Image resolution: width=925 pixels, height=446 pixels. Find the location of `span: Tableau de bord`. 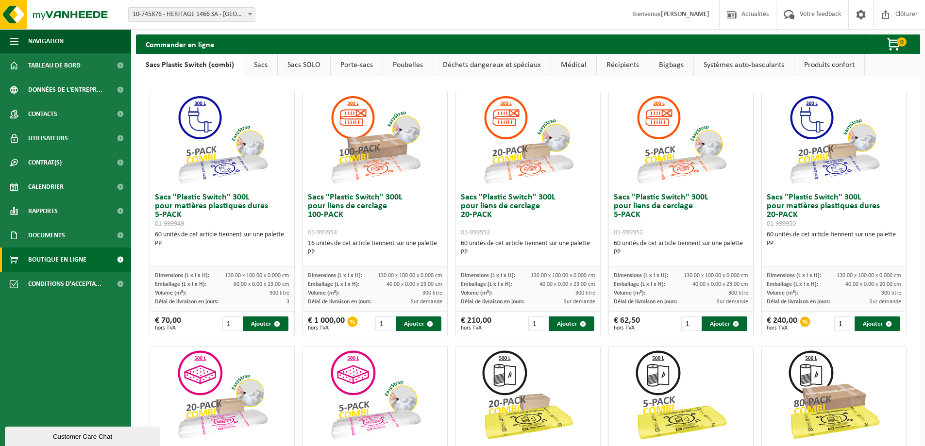

span: Tableau de bord is located at coordinates (54, 66).